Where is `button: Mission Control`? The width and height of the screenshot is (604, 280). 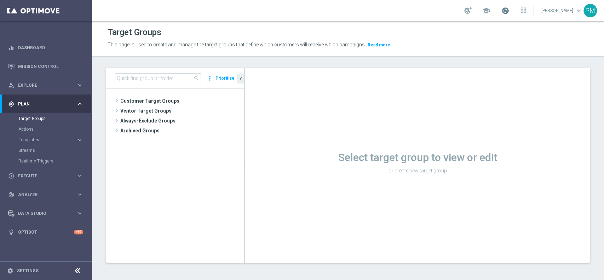 button: Mission Control is located at coordinates (46, 67).